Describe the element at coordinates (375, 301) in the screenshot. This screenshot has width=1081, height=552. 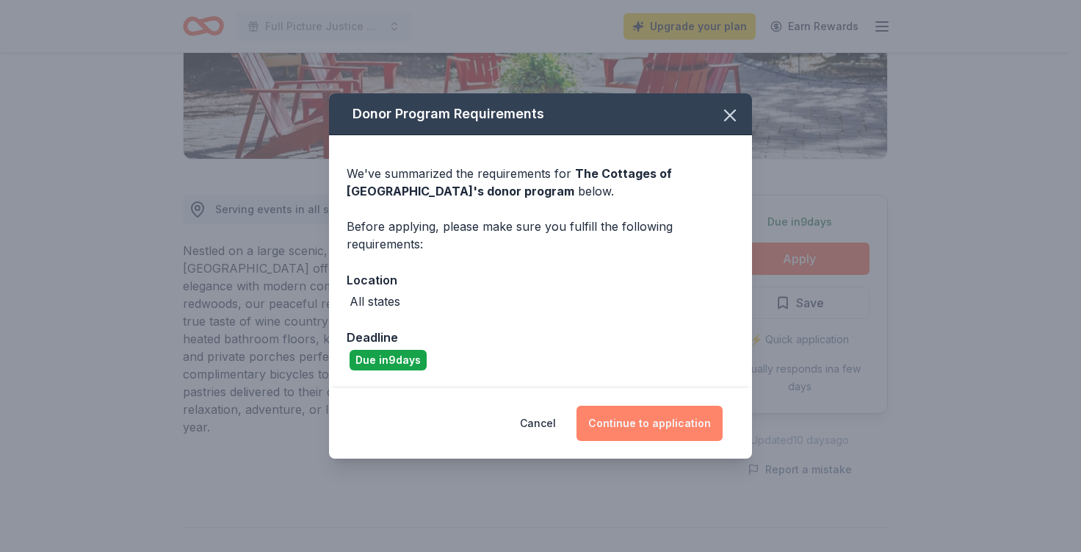
I see `div: All states` at that location.